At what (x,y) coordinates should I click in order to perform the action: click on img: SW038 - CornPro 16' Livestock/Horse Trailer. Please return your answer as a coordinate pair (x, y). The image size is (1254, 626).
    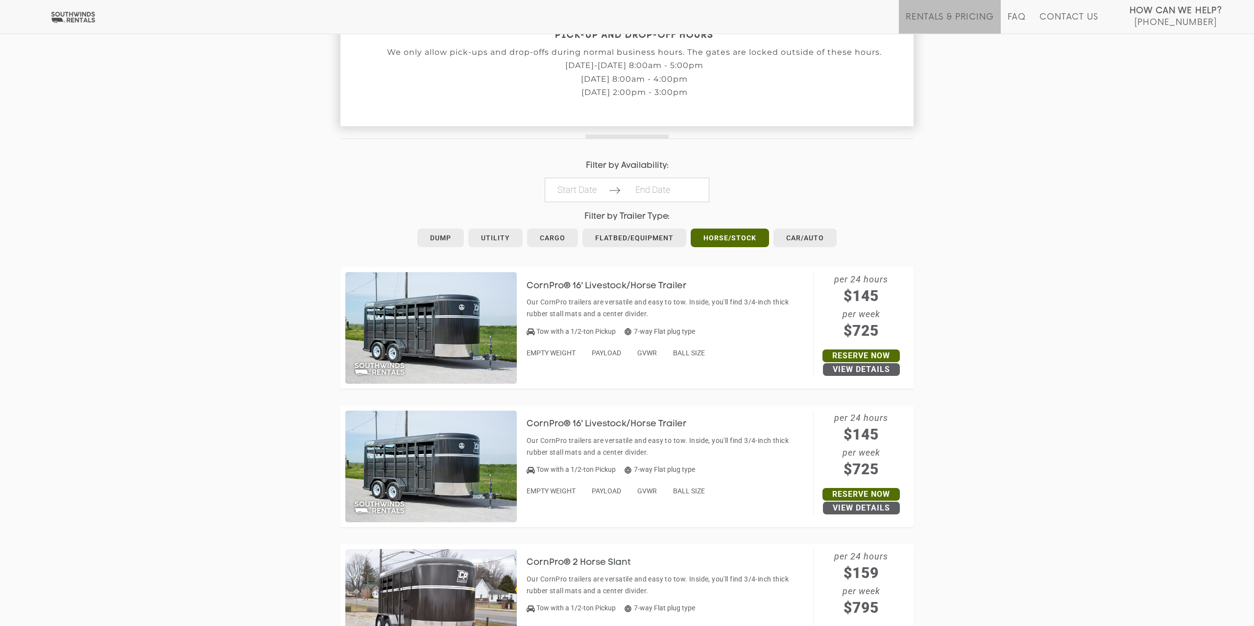
    Looking at the image, I should click on (431, 467).